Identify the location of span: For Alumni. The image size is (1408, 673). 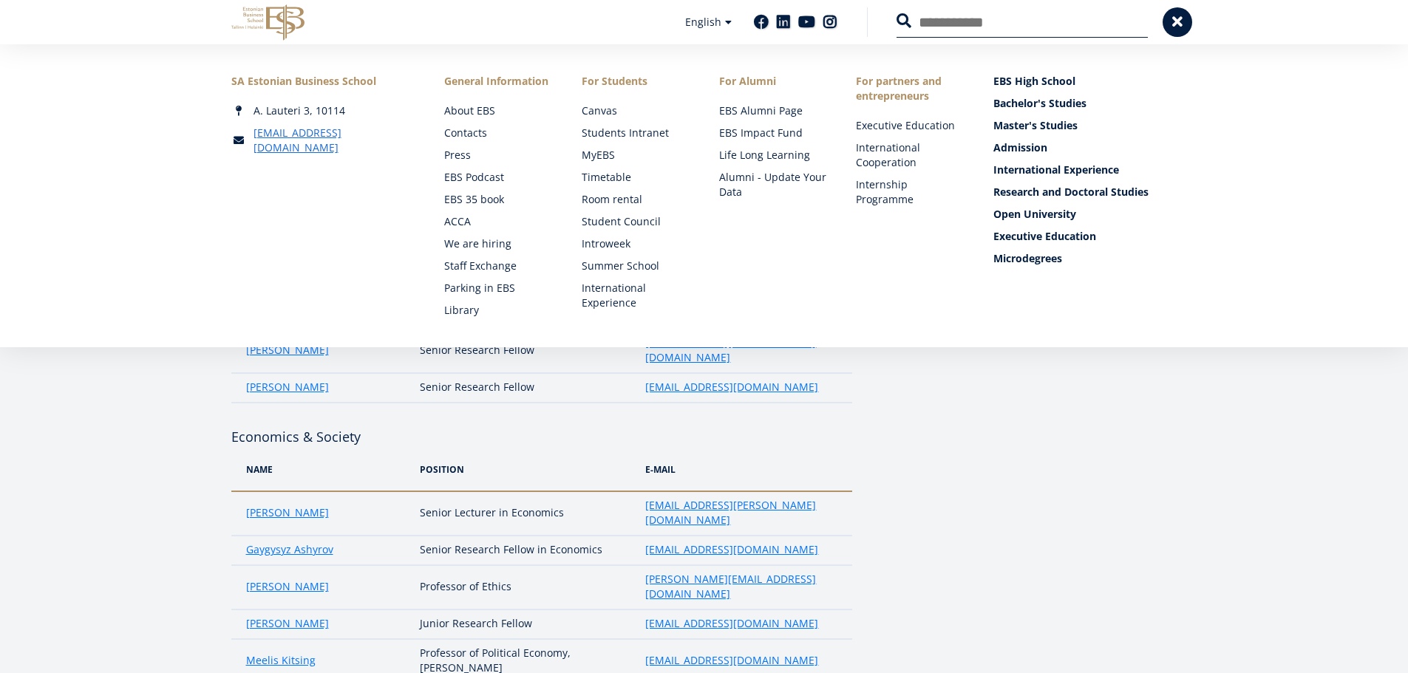
(773, 81).